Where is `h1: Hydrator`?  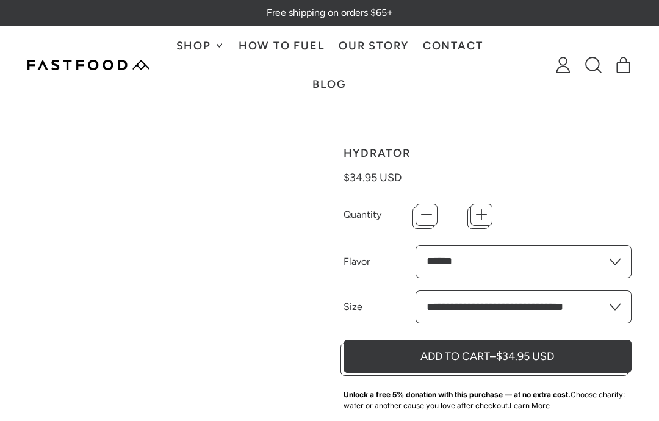
h1: Hydrator is located at coordinates (488, 153).